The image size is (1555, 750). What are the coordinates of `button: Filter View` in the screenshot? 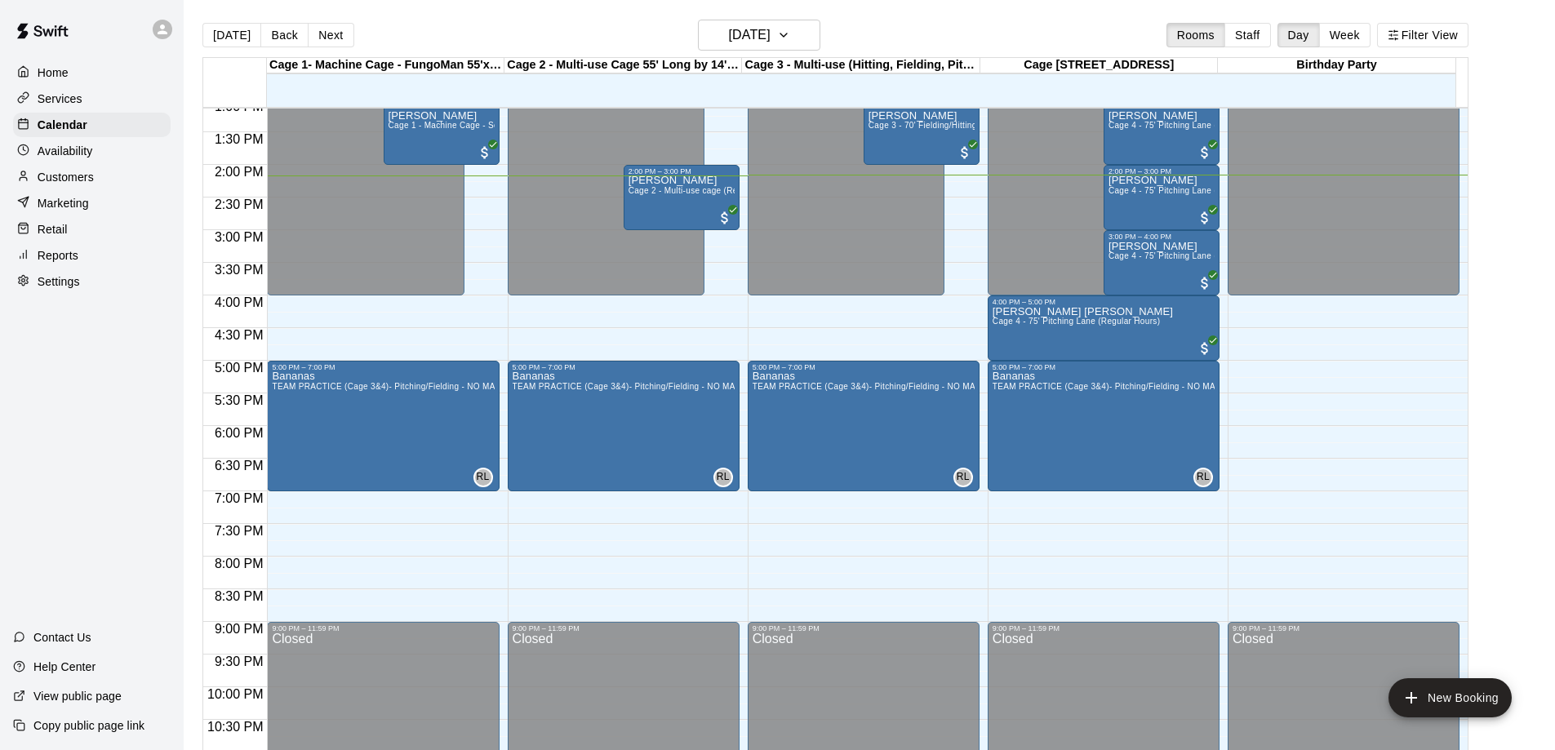 It's located at (1423, 35).